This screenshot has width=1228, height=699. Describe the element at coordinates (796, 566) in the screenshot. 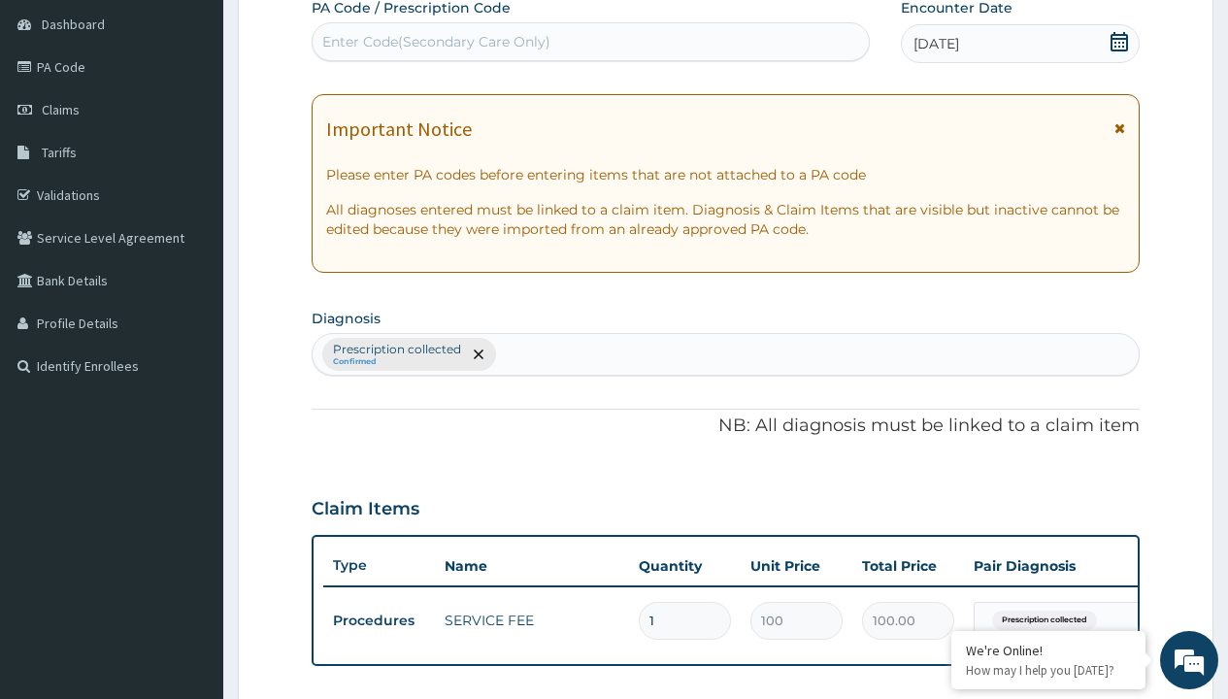

I see `th: Unit Price` at that location.